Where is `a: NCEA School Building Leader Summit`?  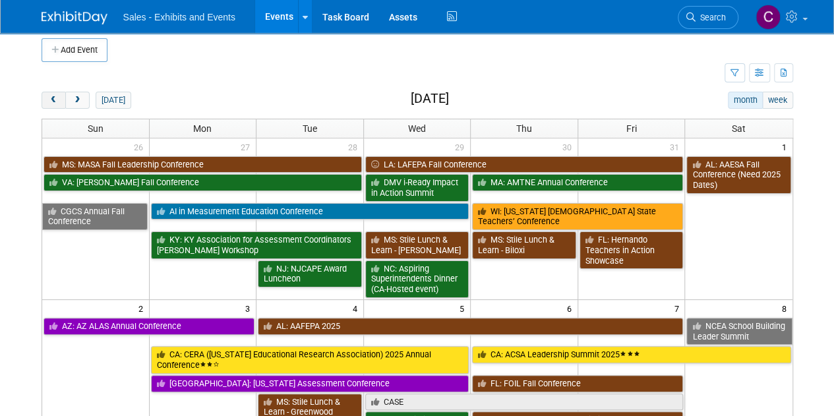 a: NCEA School Building Leader Summit is located at coordinates (739, 331).